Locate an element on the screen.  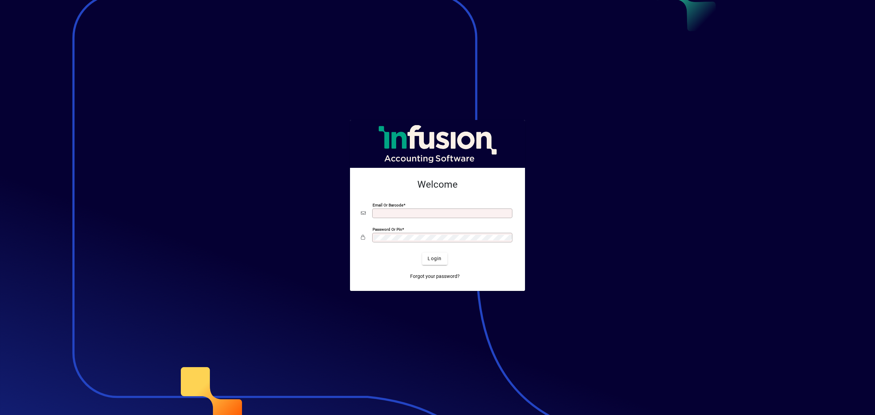
a: Forgot your password? is located at coordinates (435, 276).